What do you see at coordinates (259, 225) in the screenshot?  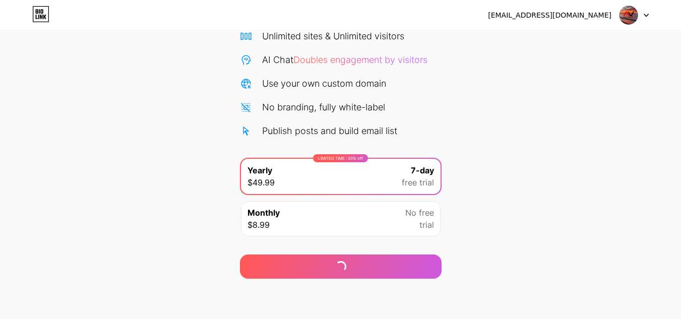 I see `span: $8.99` at bounding box center [259, 225].